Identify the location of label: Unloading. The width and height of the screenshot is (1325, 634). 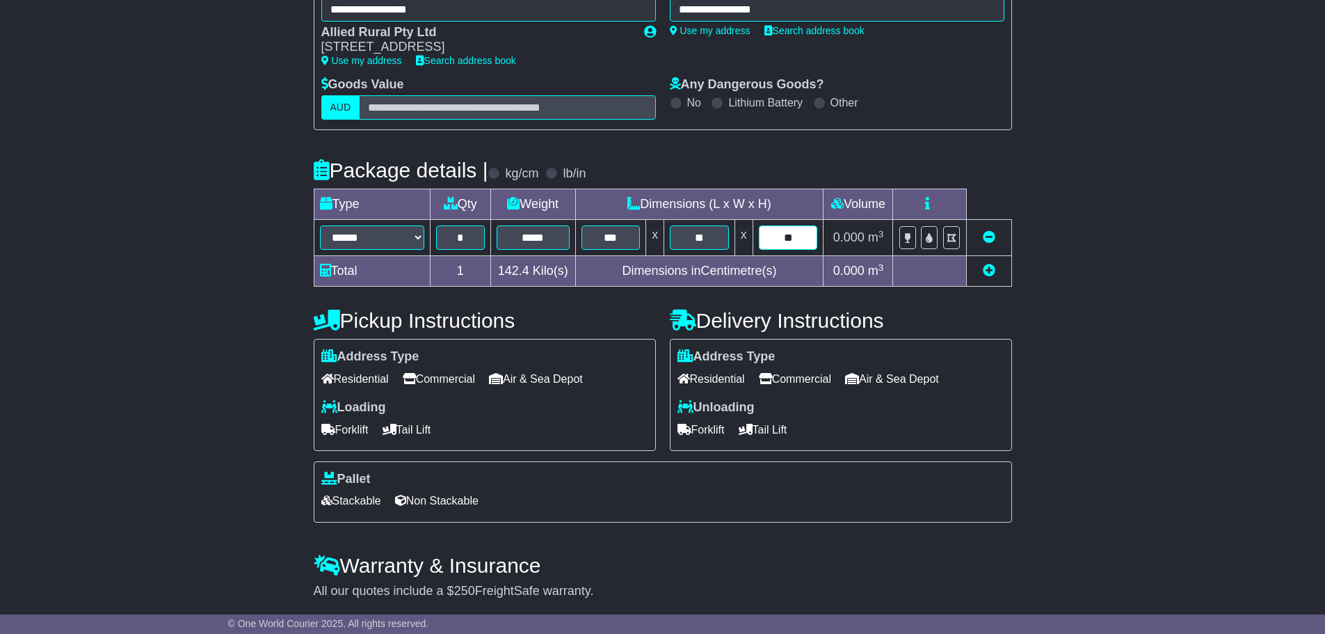
(716, 408).